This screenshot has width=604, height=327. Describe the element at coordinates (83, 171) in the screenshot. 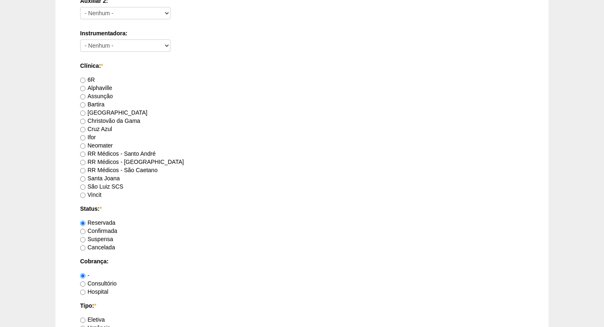

I see `input: RR Médicos - São Caetano` at that location.